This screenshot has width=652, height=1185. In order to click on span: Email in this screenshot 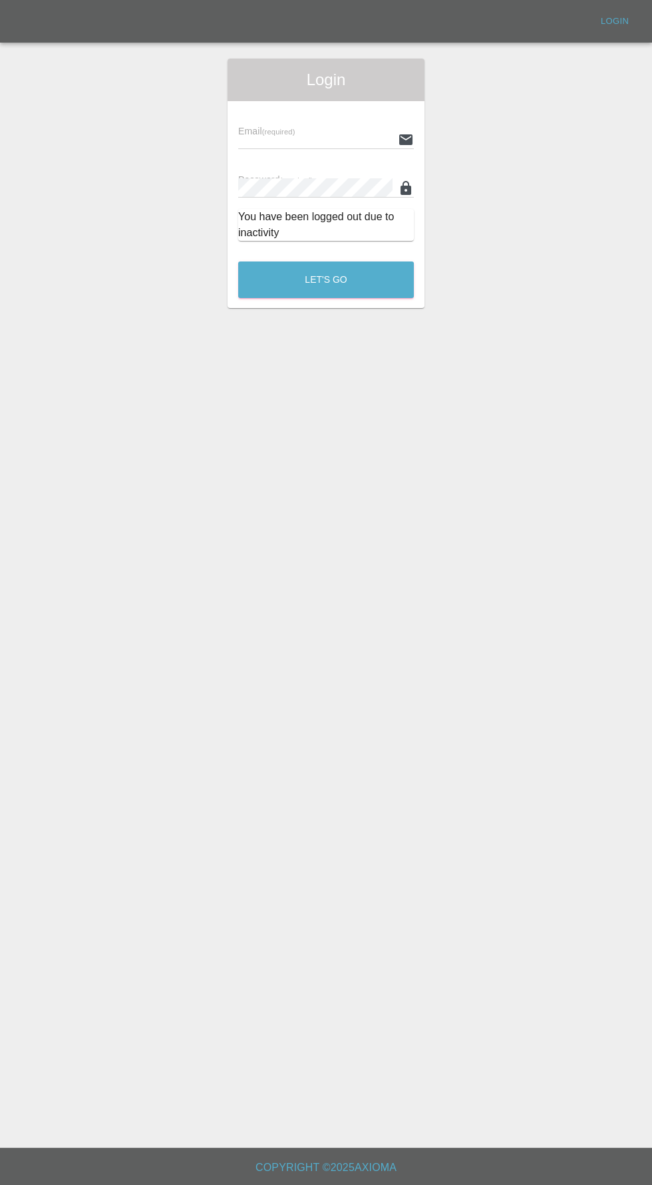, I will do `click(266, 131)`.